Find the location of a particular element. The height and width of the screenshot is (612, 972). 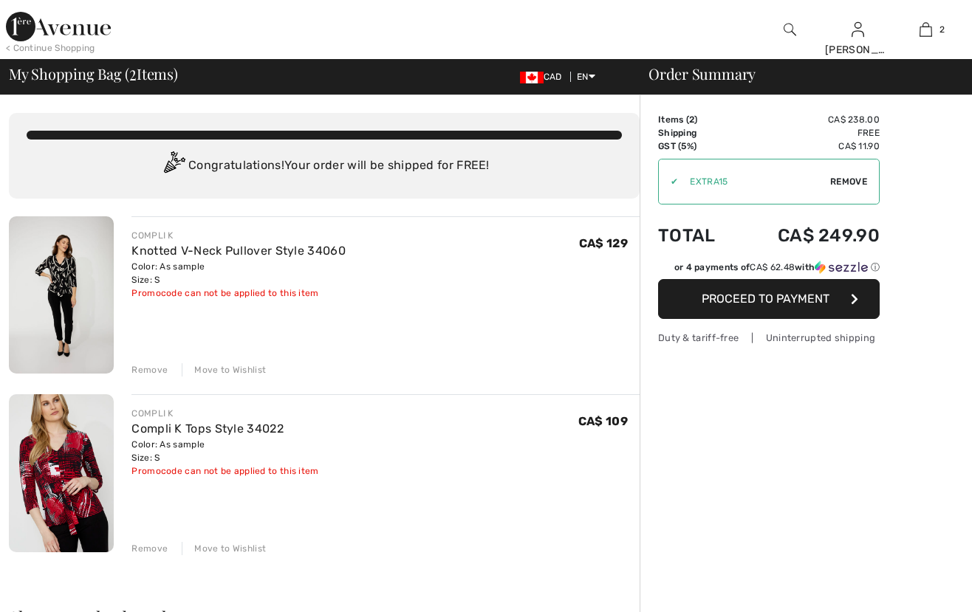

a: 2 is located at coordinates (926, 30).